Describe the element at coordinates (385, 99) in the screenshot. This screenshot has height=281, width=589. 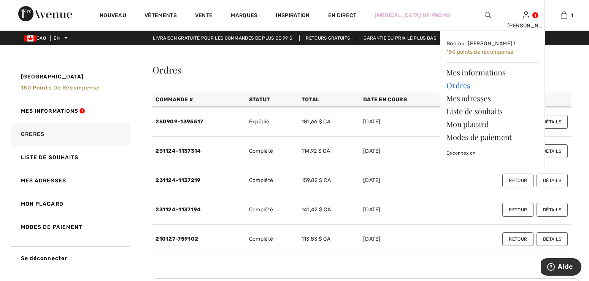
I see `font: Date en cours` at that location.